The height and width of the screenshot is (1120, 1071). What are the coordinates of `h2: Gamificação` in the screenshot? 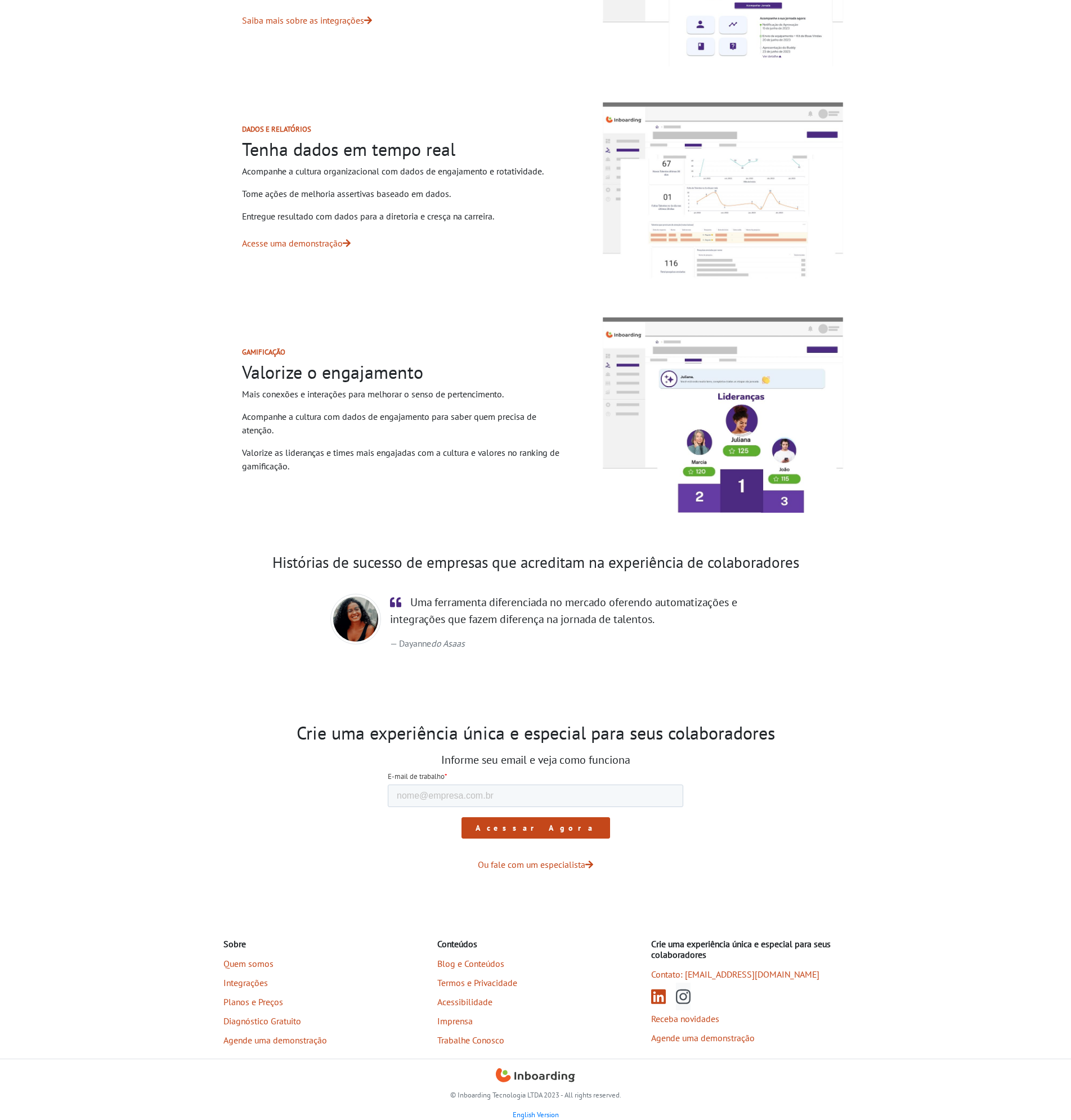 It's located at (402, 352).